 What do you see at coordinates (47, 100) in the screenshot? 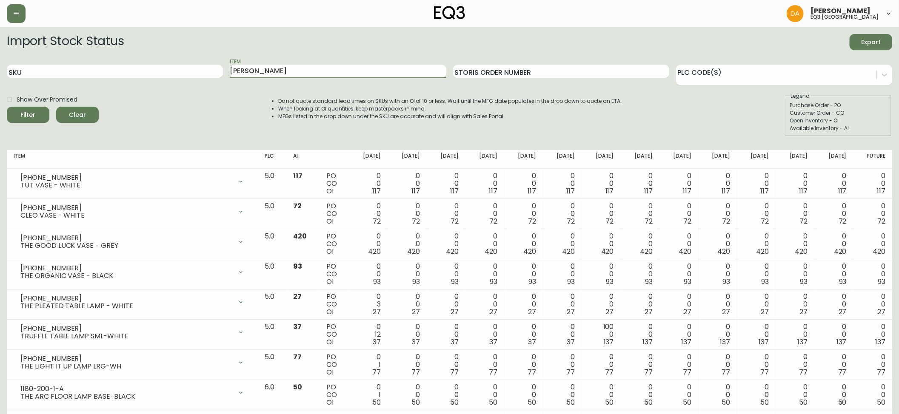
I see `span: Show Over Promised` at bounding box center [47, 100].